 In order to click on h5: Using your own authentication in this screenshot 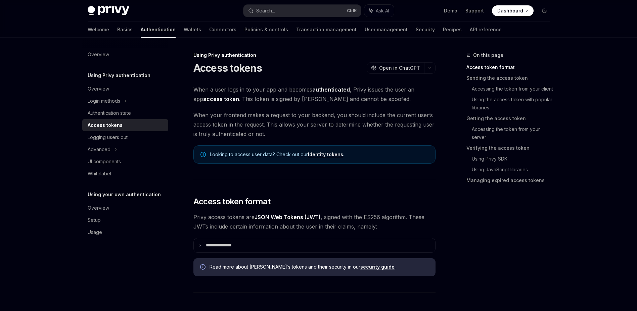, I will do `click(124, 194)`.